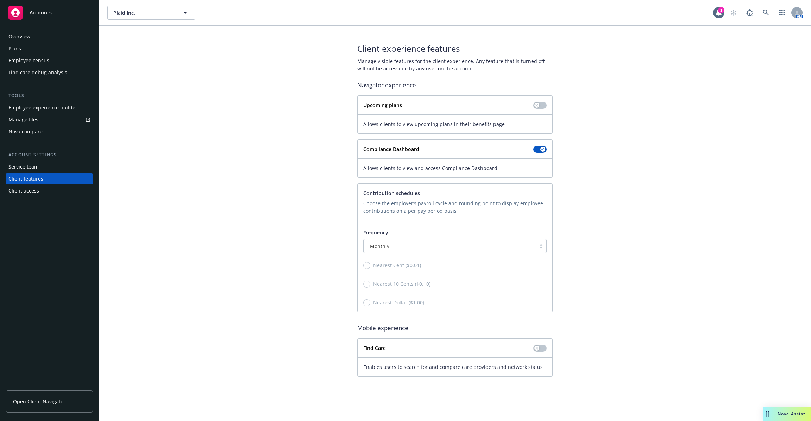  I want to click on div: Plans, so click(15, 49).